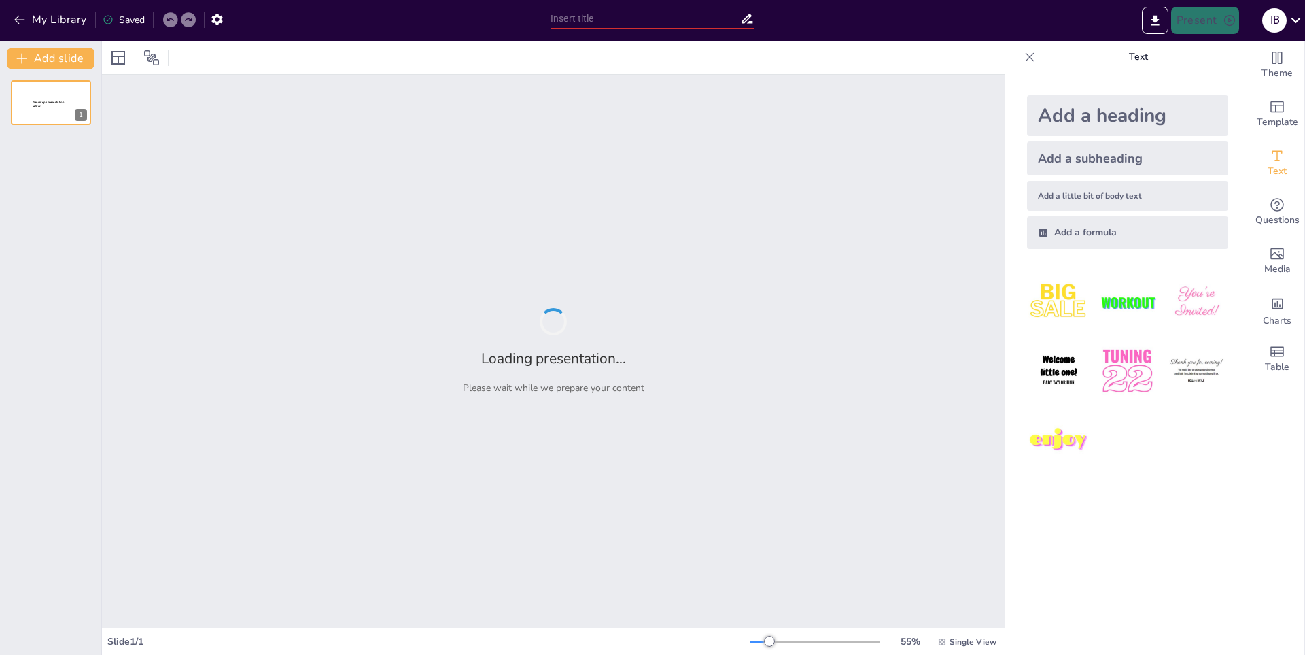 The width and height of the screenshot is (1305, 655). I want to click on button: i b, so click(1275, 20).